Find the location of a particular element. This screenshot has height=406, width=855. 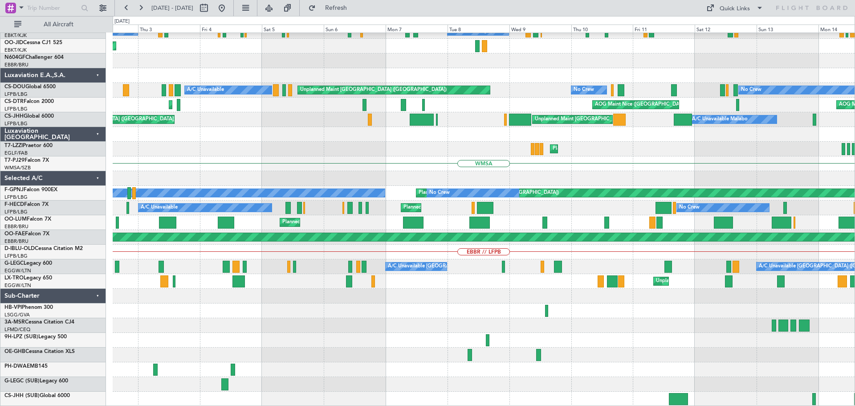

span: All Aircraft is located at coordinates (58, 24).